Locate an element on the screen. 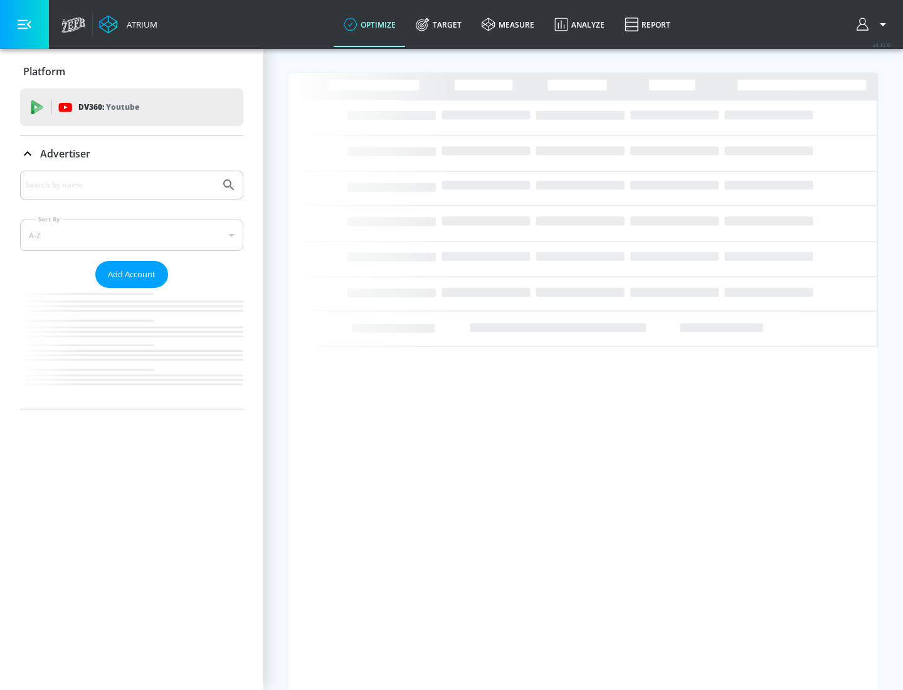 This screenshot has width=903, height=690. a: optimize is located at coordinates (370, 24).